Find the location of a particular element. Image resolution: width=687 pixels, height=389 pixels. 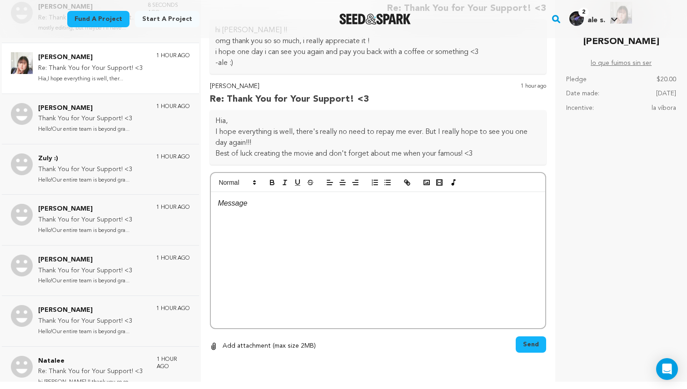

button: Send is located at coordinates (531, 345).